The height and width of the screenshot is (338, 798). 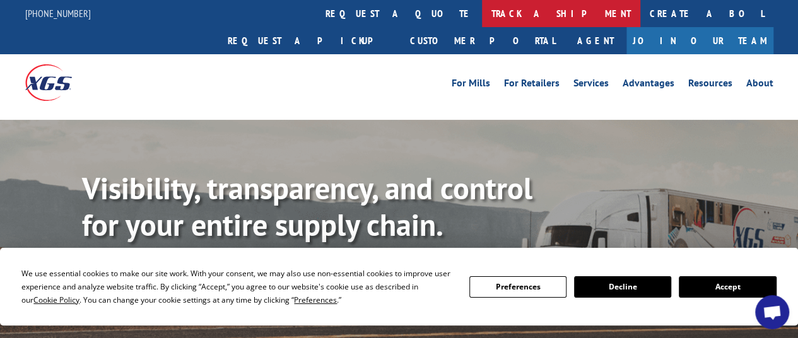 I want to click on a: Request a pickup, so click(x=309, y=40).